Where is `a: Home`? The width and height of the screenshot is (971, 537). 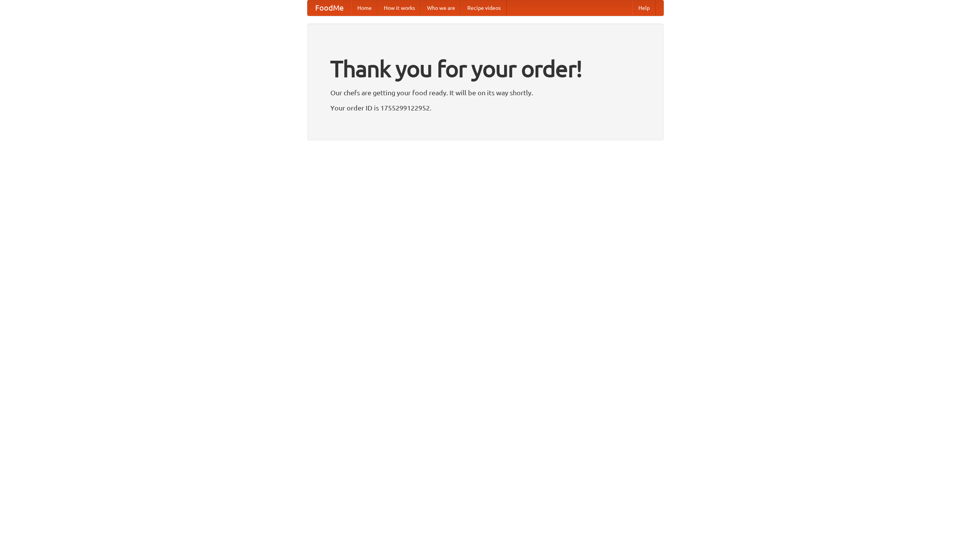
a: Home is located at coordinates (365, 8).